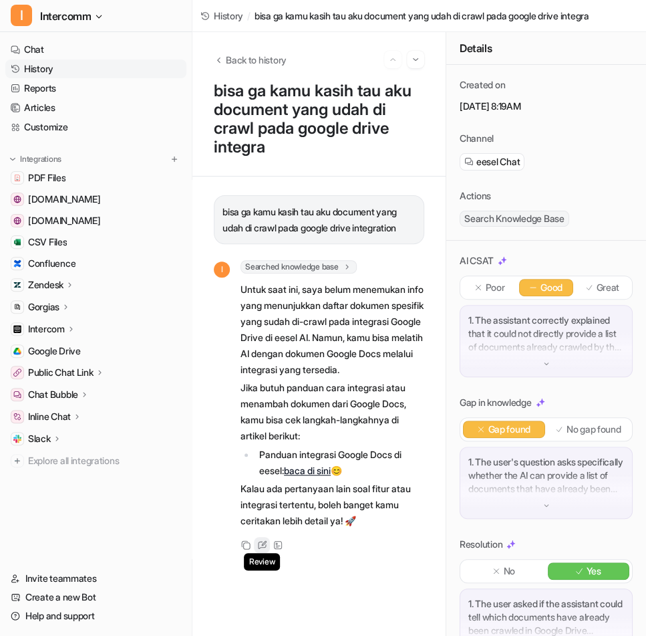 The width and height of the screenshot is (646, 636). What do you see at coordinates (416, 59) in the screenshot?
I see `button: Go to next session` at bounding box center [416, 59].